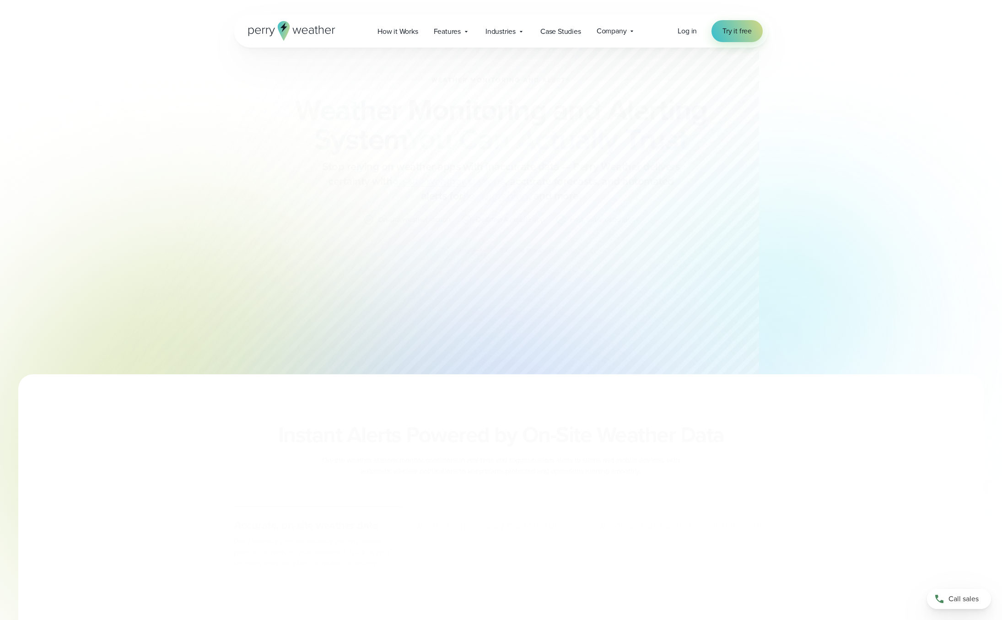  I want to click on span: How it Works, so click(398, 32).